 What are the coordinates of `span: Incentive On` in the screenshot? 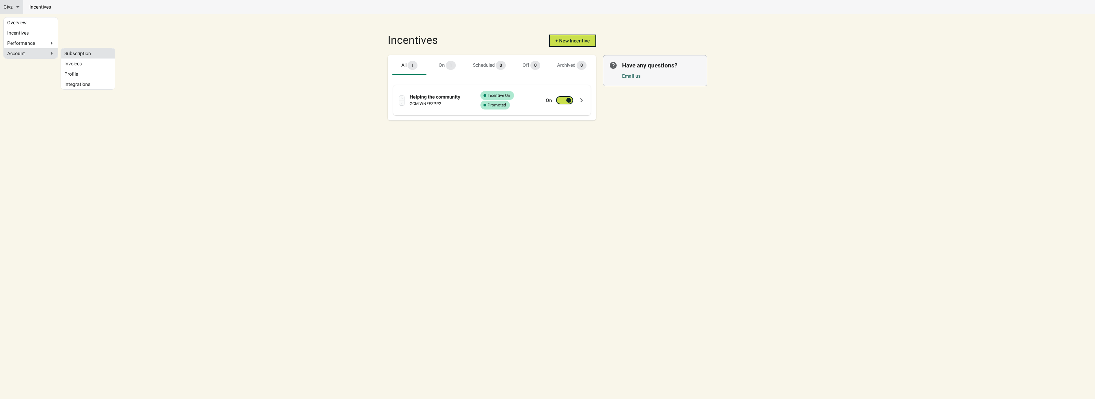 It's located at (497, 95).